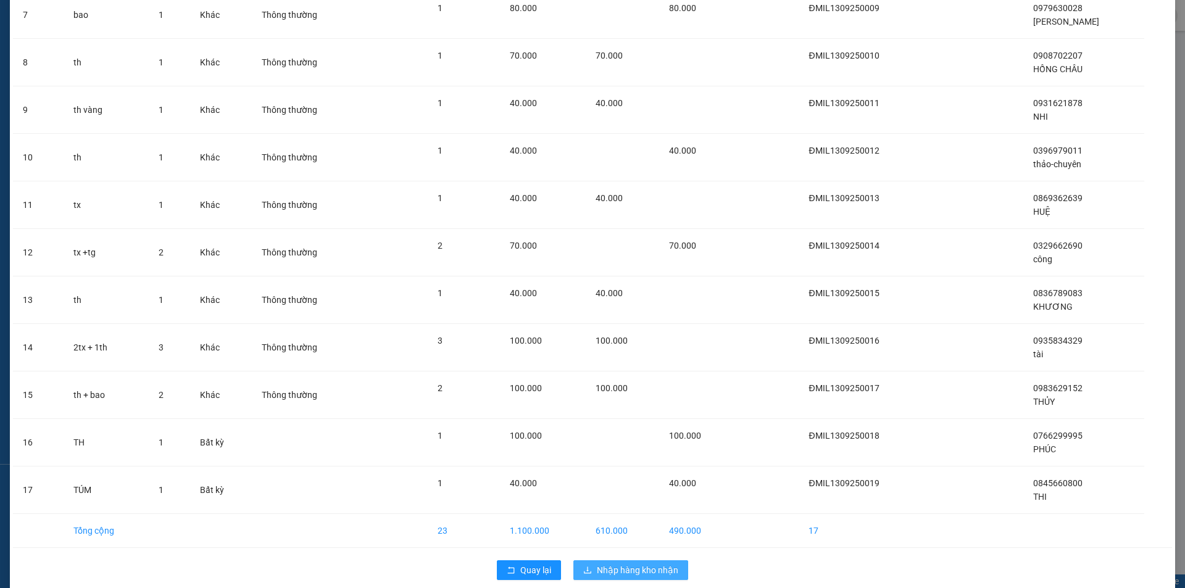 The image size is (1185, 588). What do you see at coordinates (1058, 8) in the screenshot?
I see `span: 0979630028` at bounding box center [1058, 8].